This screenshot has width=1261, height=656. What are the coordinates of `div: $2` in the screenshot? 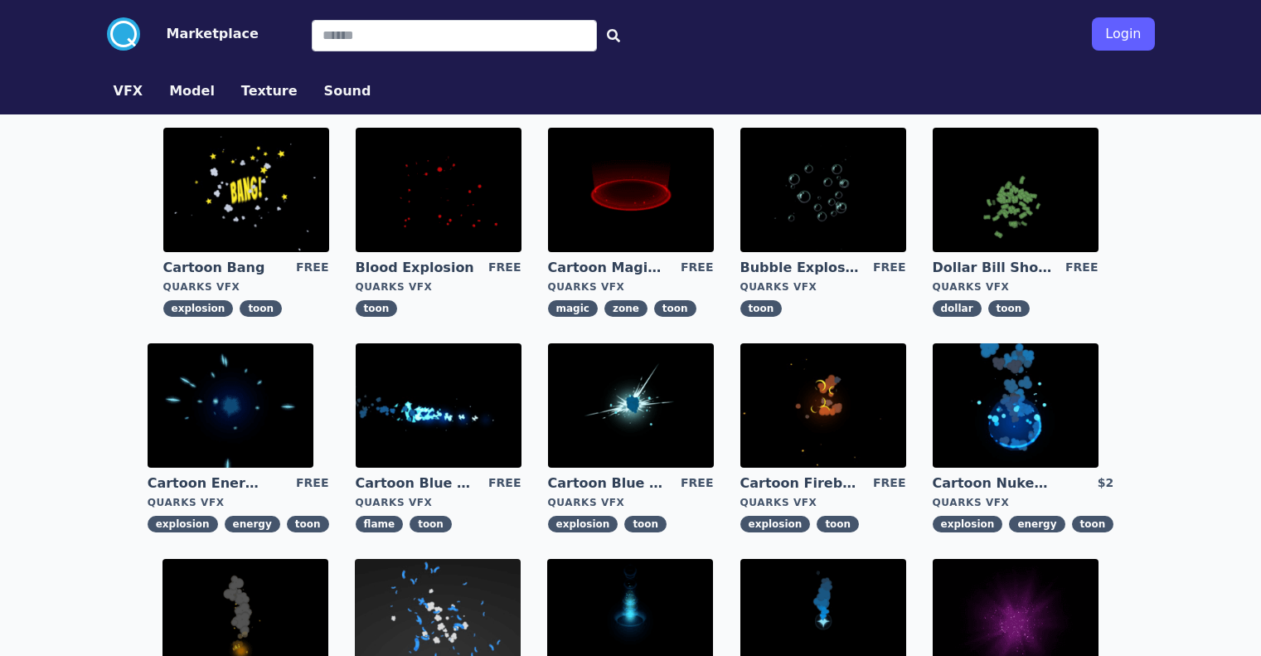 It's located at (1105, 483).